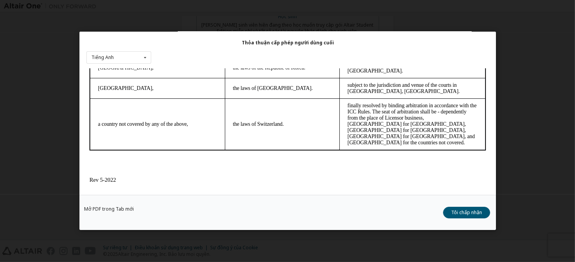 The image size is (575, 262). What do you see at coordinates (467, 213) in the screenshot?
I see `font: Tôi chấp nhận` at bounding box center [467, 213].